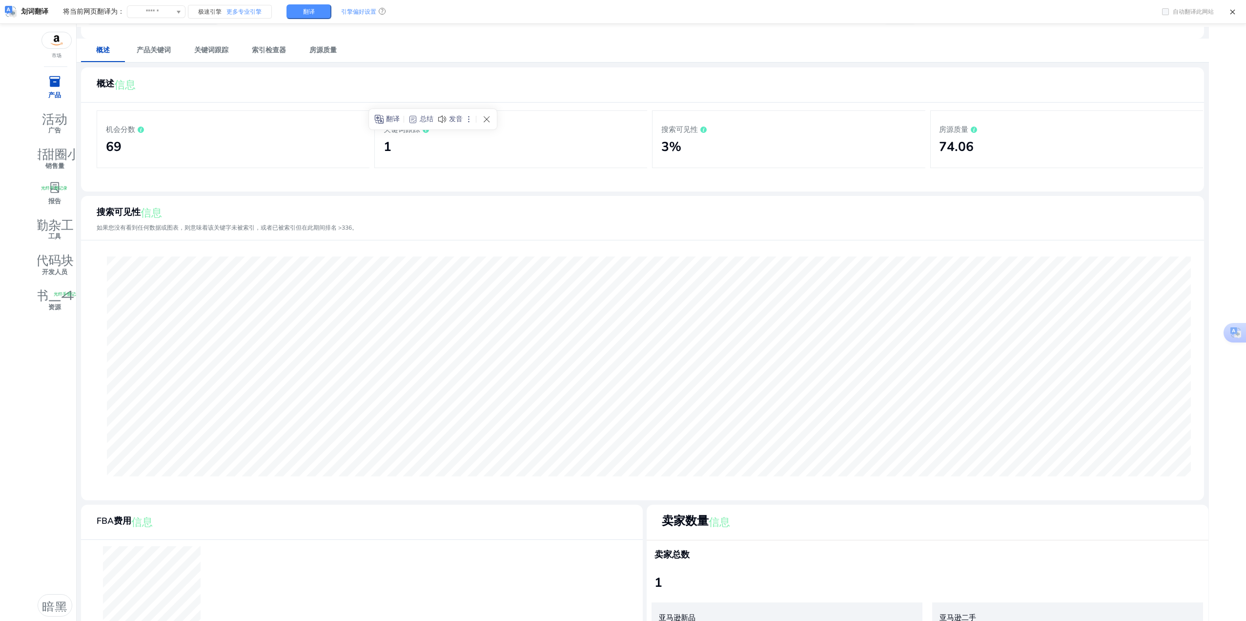  What do you see at coordinates (55, 197) in the screenshot?
I see `a: lab_profile光纤手册记录报告` at bounding box center [55, 197].